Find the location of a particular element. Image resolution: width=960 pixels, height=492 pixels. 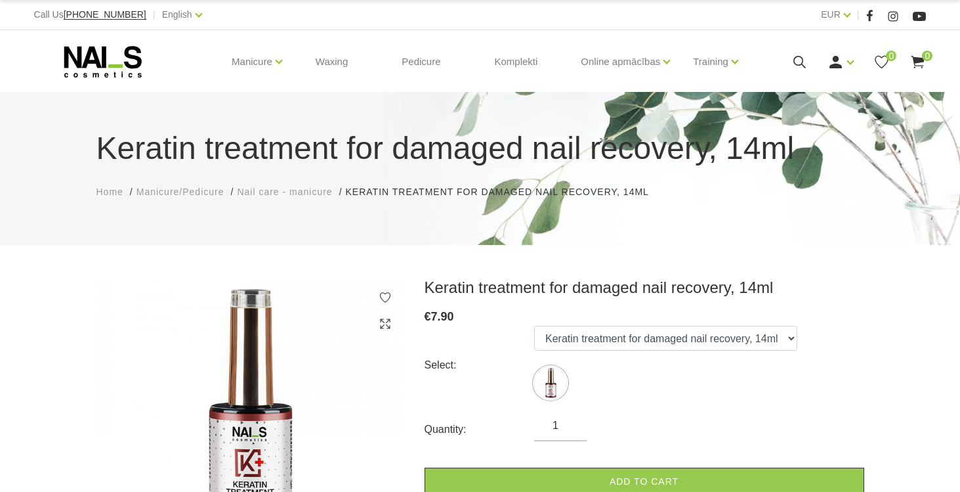

div: Call Us is located at coordinates (90, 14).